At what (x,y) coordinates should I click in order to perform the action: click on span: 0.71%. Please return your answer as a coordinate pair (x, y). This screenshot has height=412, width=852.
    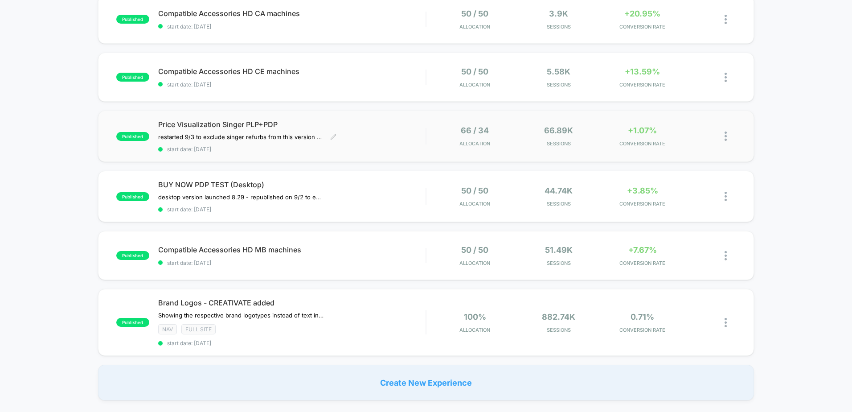
    Looking at the image, I should click on (642, 316).